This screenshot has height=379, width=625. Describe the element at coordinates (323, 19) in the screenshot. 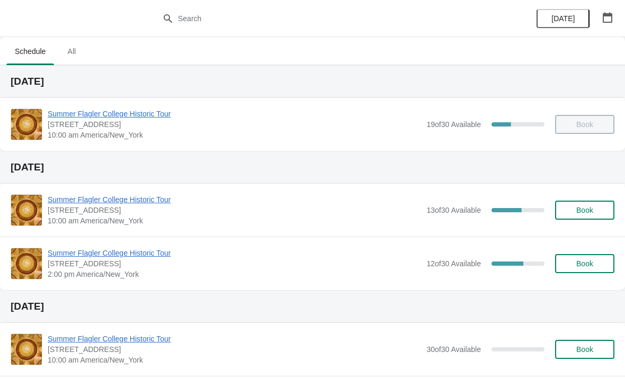

I see `input: Search` at that location.